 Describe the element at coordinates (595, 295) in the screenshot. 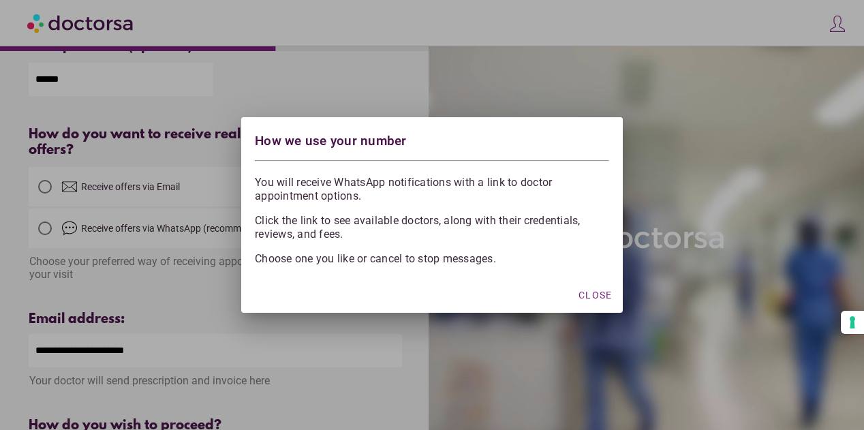

I see `span: Close` at that location.